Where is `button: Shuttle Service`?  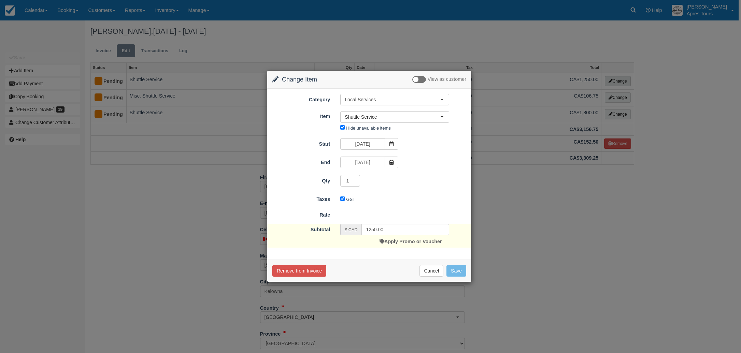 button: Shuttle Service is located at coordinates (395, 117).